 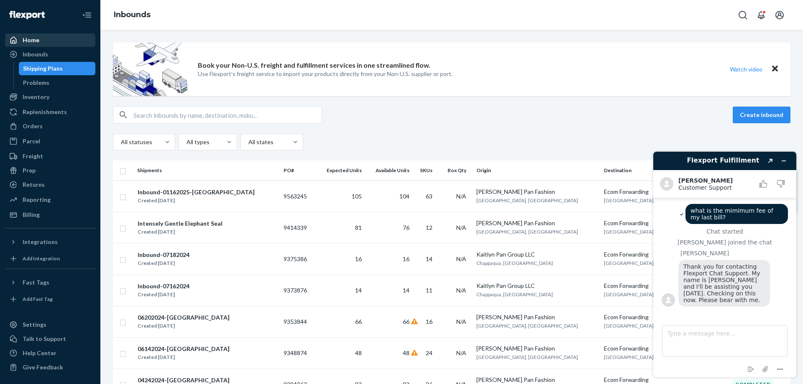 What do you see at coordinates (227, 115) in the screenshot?
I see `input: Search inbounds by name, destination, msku...` at bounding box center [227, 115].